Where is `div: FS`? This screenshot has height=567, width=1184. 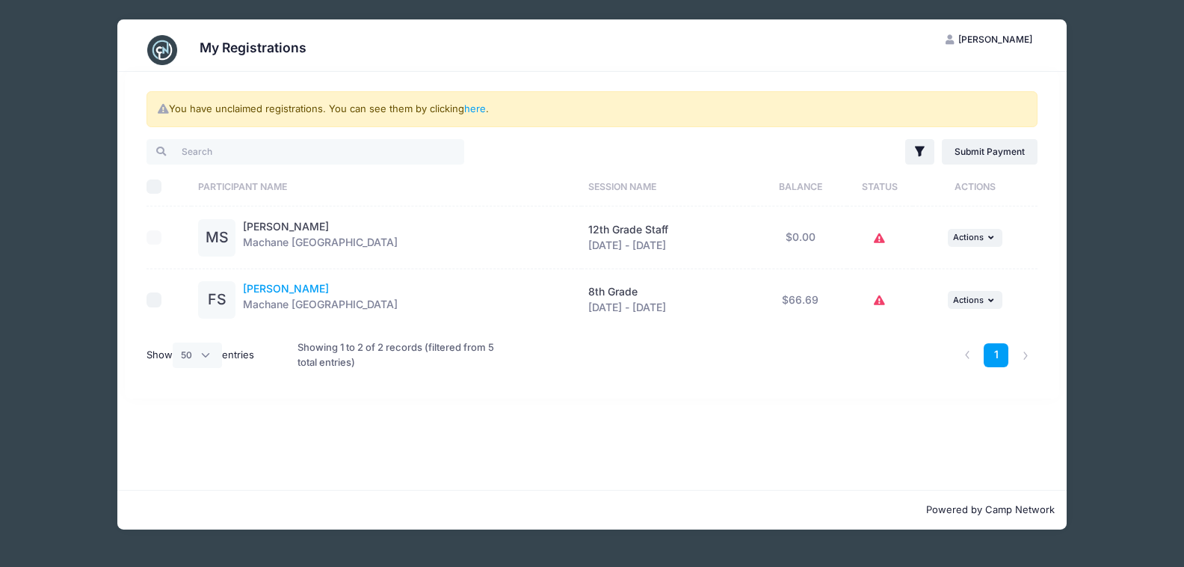
div: FS is located at coordinates (217, 300).